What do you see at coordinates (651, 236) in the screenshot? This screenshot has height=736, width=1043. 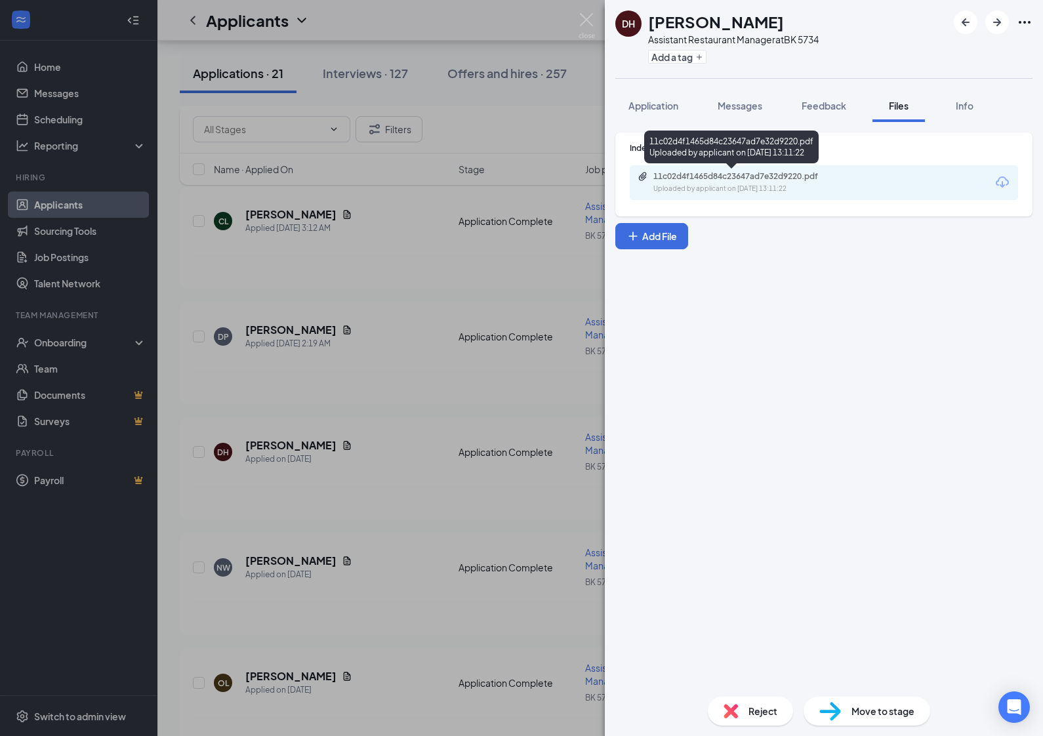 I see `button: Add FilePlus` at bounding box center [651, 236].